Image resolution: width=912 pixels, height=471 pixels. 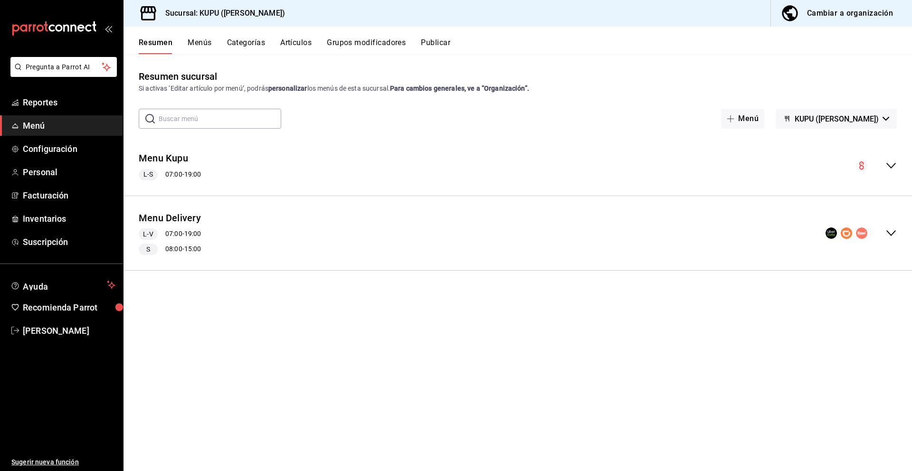 I want to click on button: Artículos, so click(x=296, y=46).